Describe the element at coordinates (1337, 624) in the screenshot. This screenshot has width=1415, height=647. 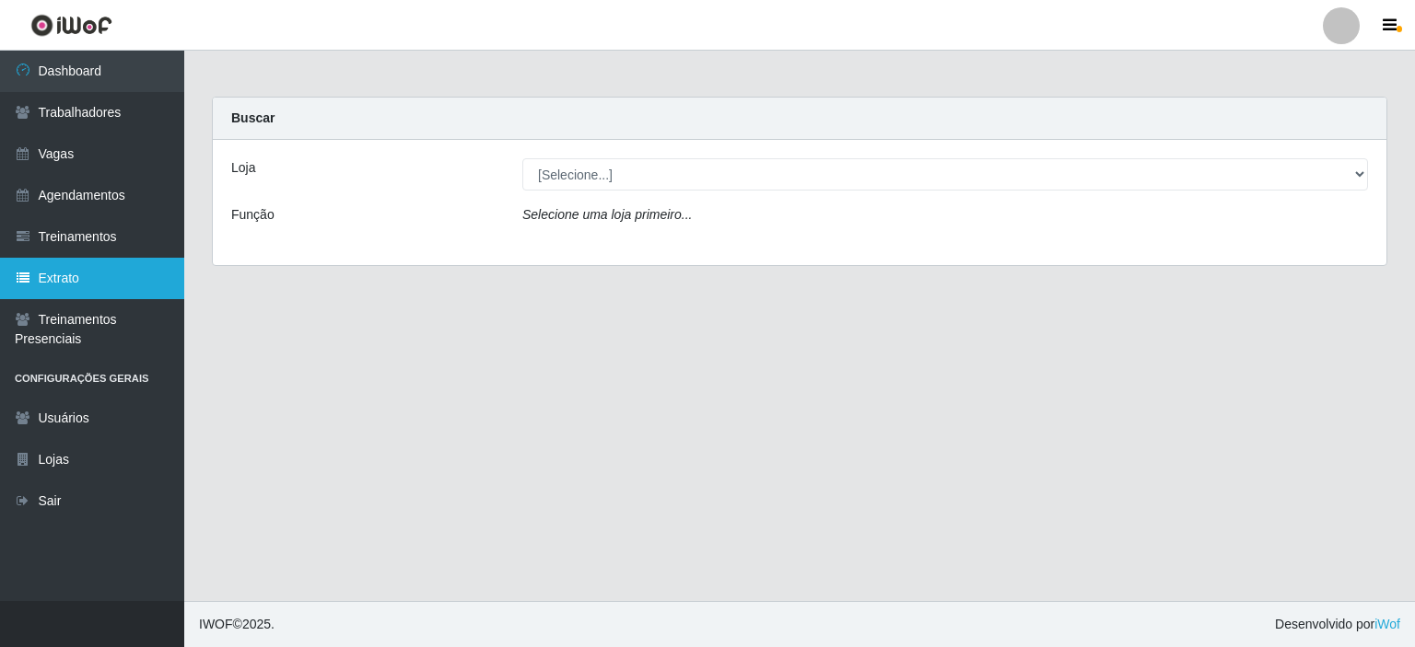
I see `span: Desenvolvido por` at that location.